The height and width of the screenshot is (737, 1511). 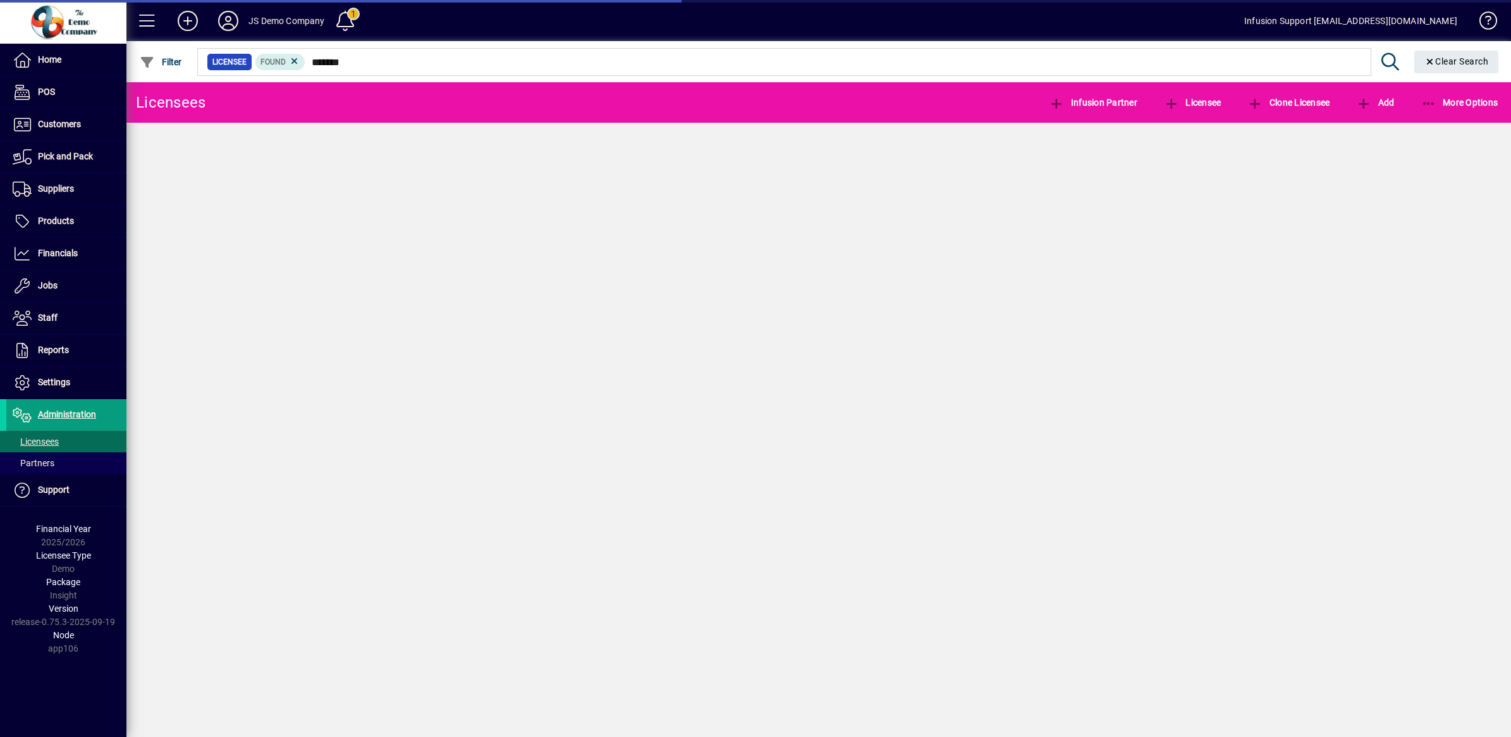 I want to click on a: Reports, so click(x=66, y=350).